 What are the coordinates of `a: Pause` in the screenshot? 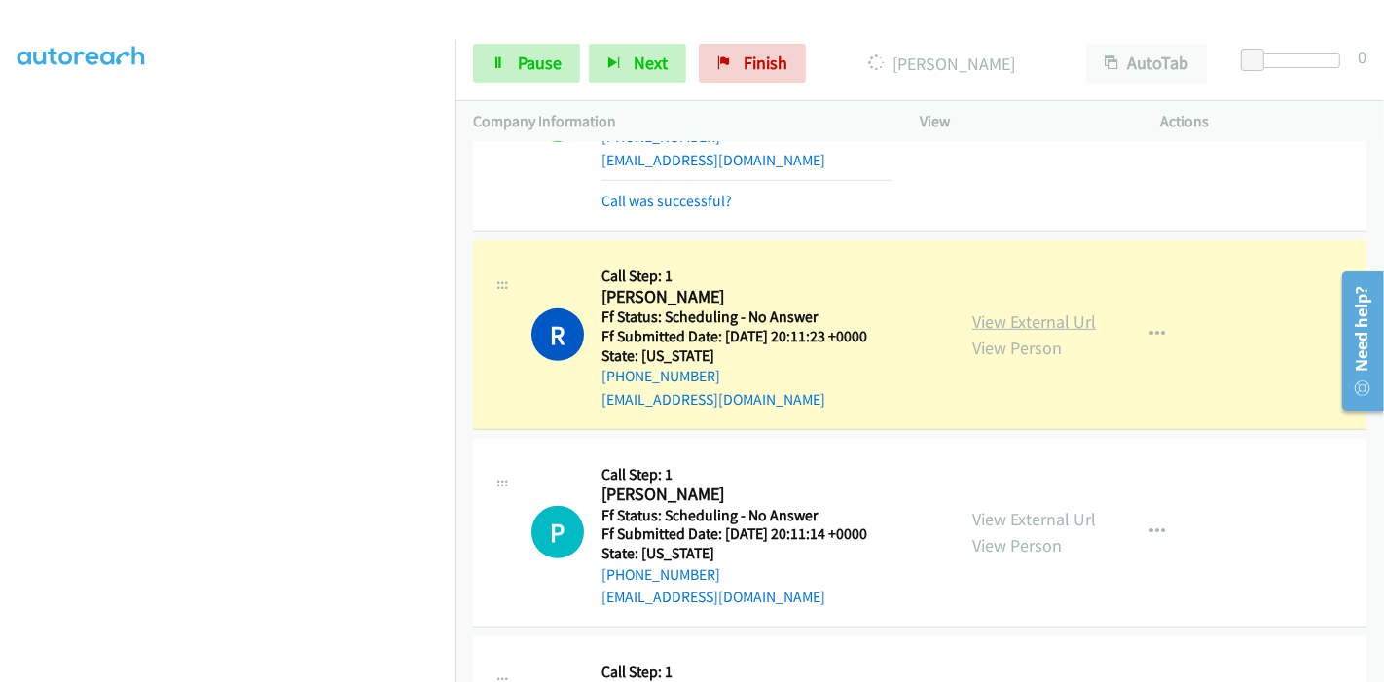 It's located at (526, 63).